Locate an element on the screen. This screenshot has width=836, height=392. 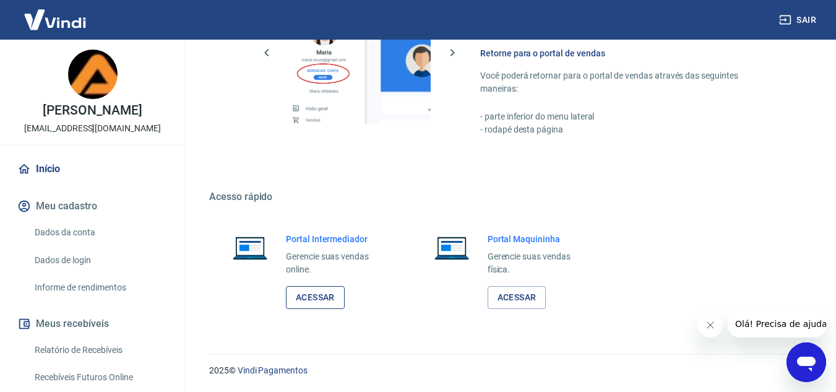
p: Gerencie suas vendas física. is located at coordinates (539, 263).